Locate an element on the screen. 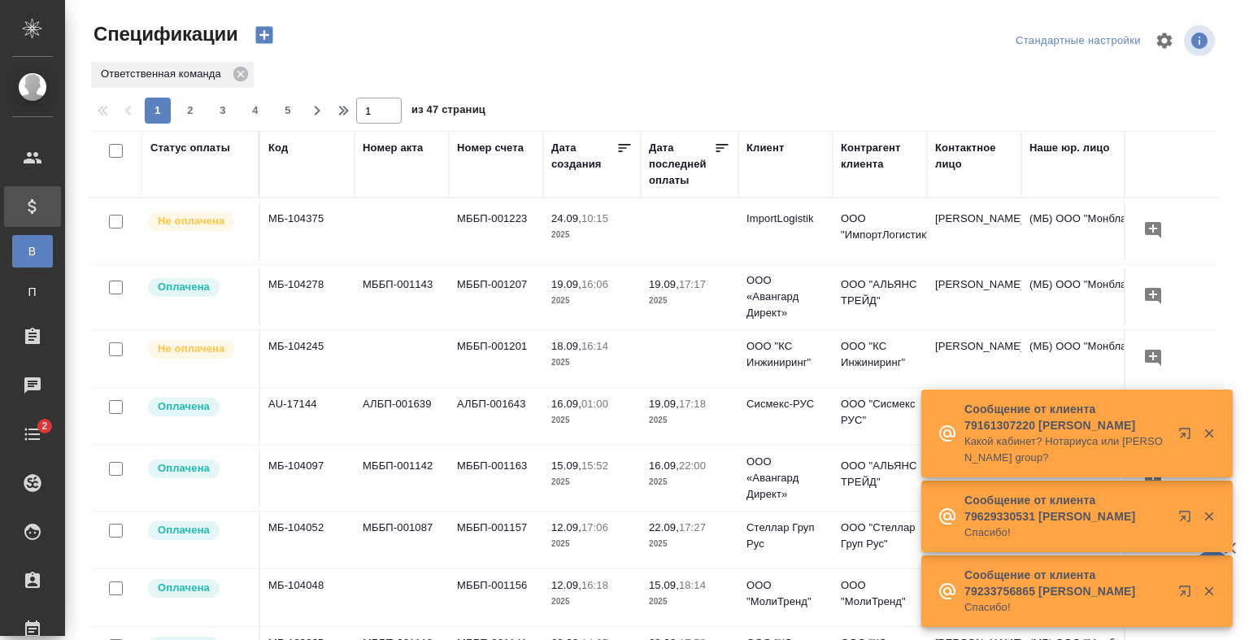 The height and width of the screenshot is (640, 1249). p: ООО "АЛЬЯНС ТРЕЙД" is located at coordinates (880, 474).